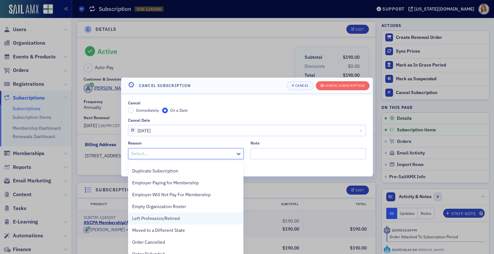  I want to click on div: Note, so click(255, 143).